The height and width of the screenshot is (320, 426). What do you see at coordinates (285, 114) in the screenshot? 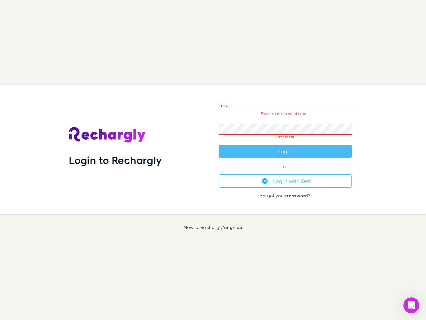
I see `p: Please enter a valid email.` at bounding box center [285, 114].